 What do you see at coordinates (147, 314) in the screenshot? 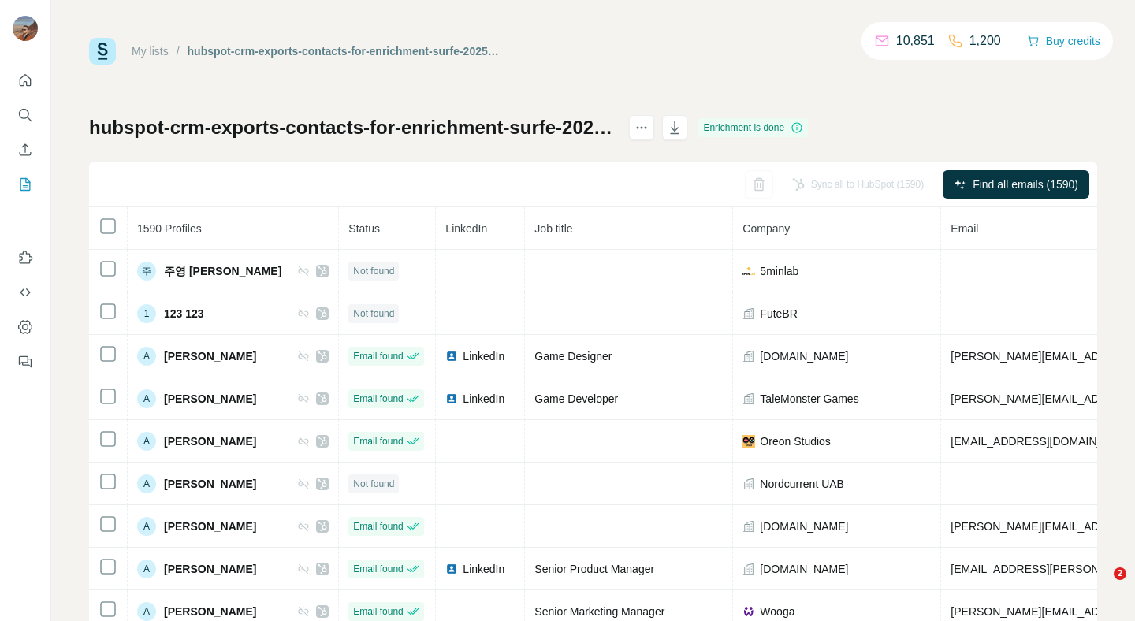
I see `div: 1` at bounding box center [147, 314].